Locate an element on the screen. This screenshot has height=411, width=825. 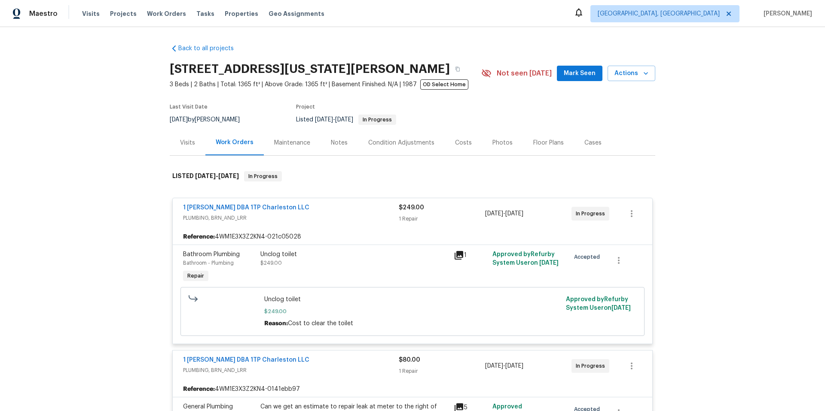
div: Cases is located at coordinates (593, 143).